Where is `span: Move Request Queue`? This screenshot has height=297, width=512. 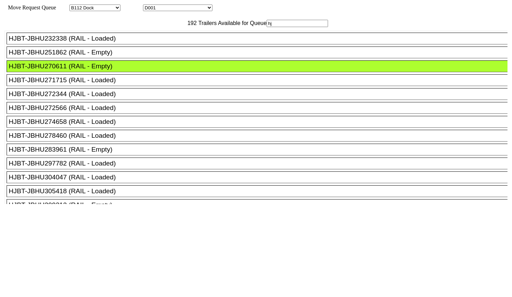
span: Move Request Queue is located at coordinates (30, 7).